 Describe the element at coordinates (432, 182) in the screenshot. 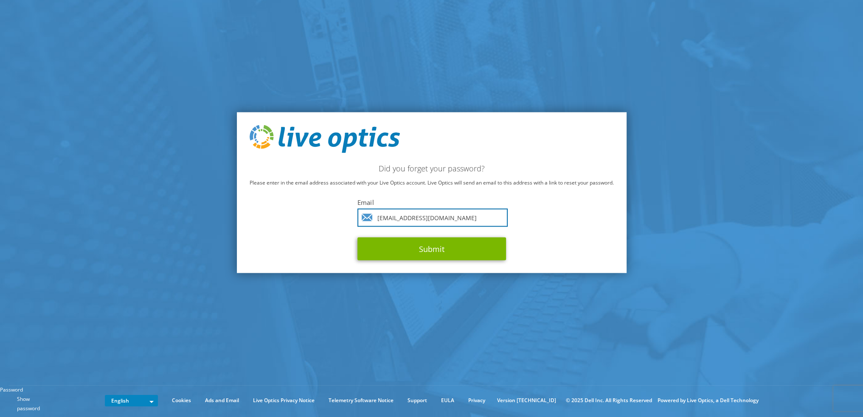

I see `p: Please enter in the email address associated with your Live Optics account. Live Optics will send...` at that location.